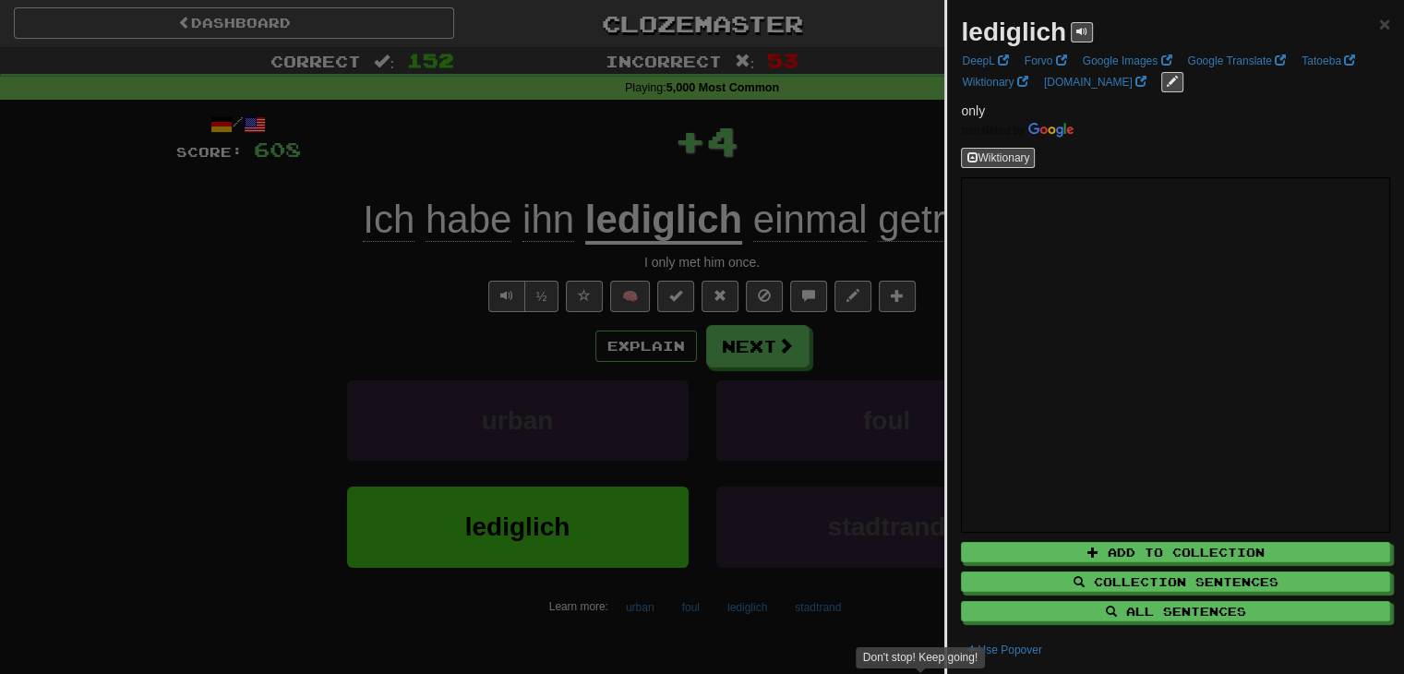 The width and height of the screenshot is (1404, 674). I want to click on button: Use Popover, so click(1003, 650).